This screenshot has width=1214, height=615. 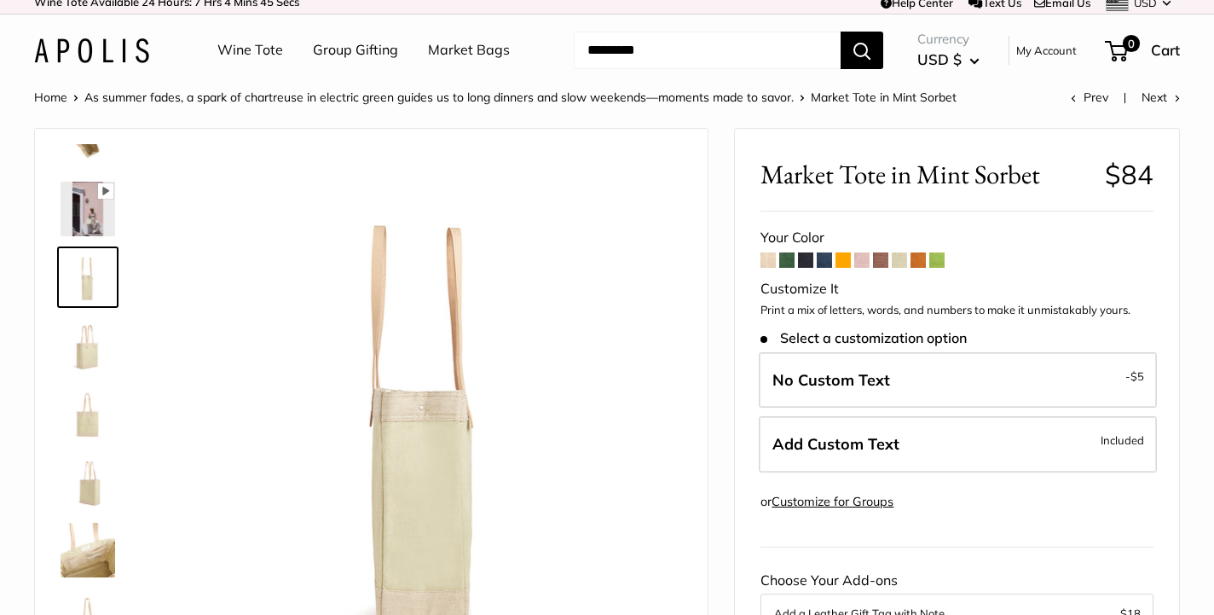 I want to click on a: Customize for Groups, so click(x=832, y=501).